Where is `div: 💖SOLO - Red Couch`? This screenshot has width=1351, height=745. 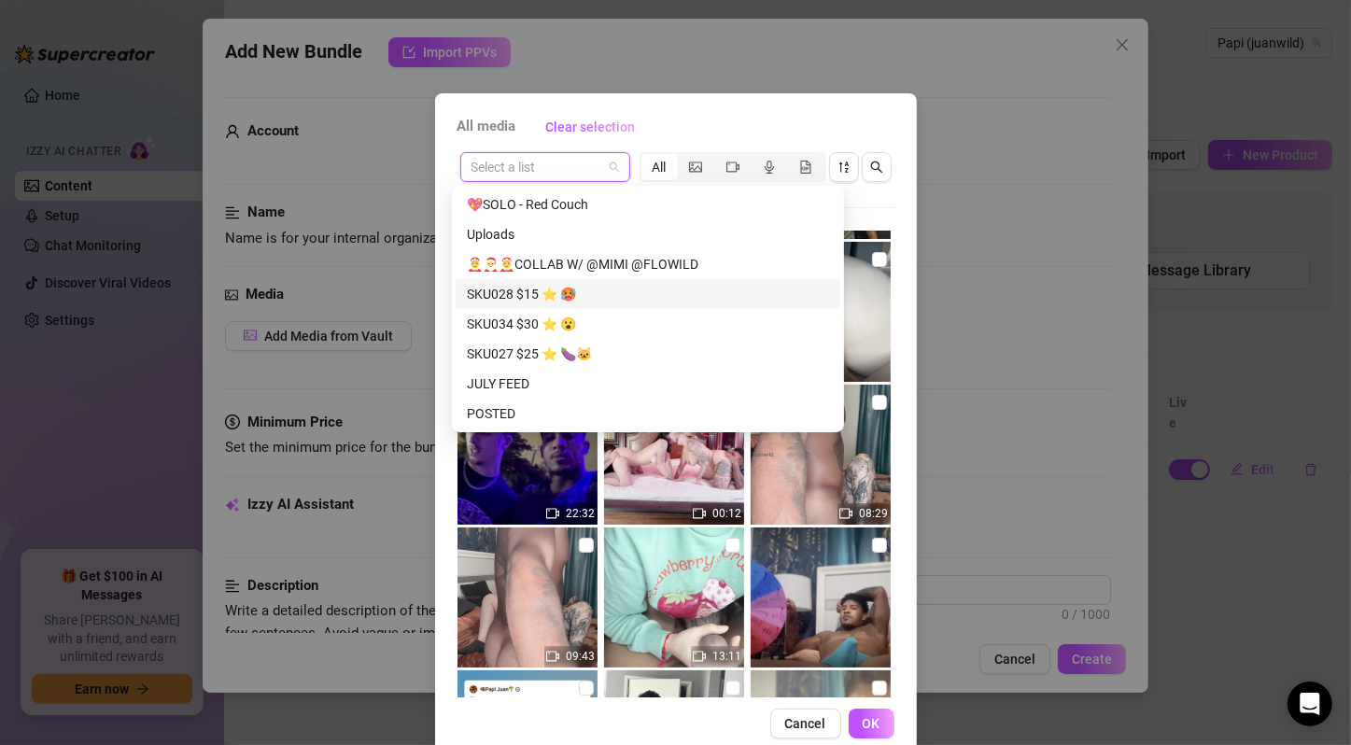
div: 💖SOLO - Red Couch is located at coordinates (648, 204).